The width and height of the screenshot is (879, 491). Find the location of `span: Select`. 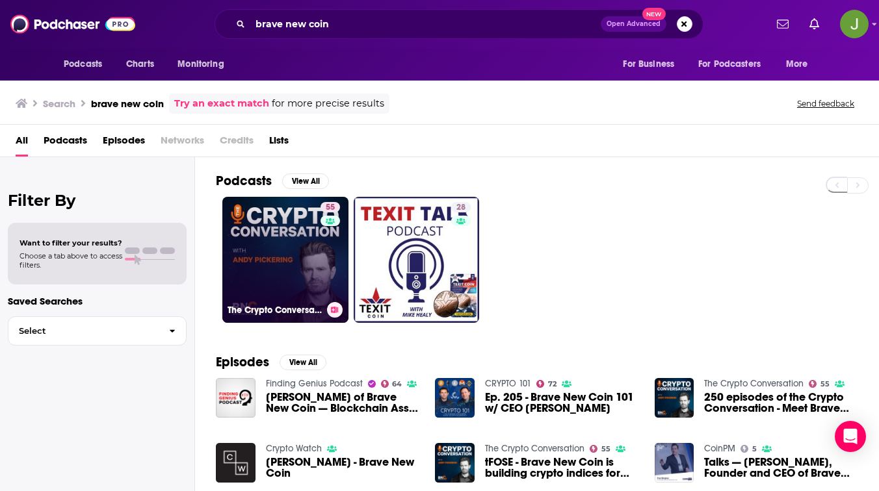

span: Select is located at coordinates (83, 331).